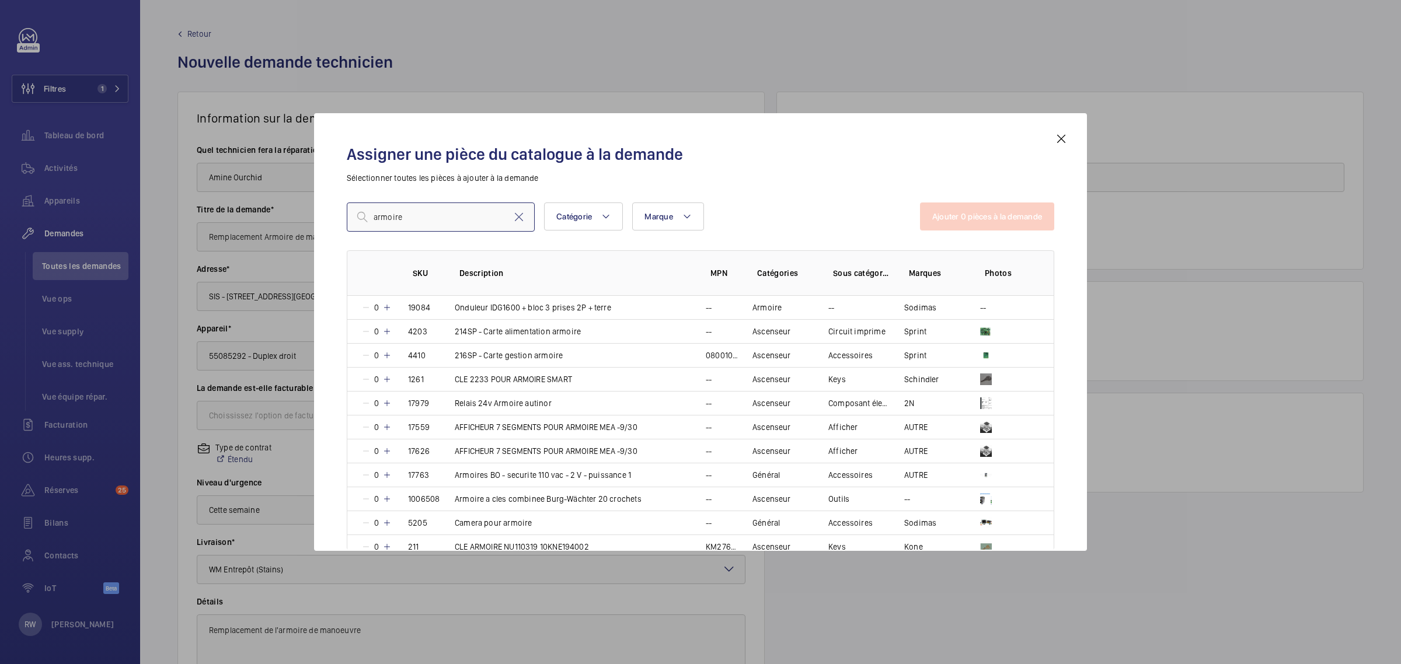 The height and width of the screenshot is (664, 1401). I want to click on p: 211, so click(413, 547).